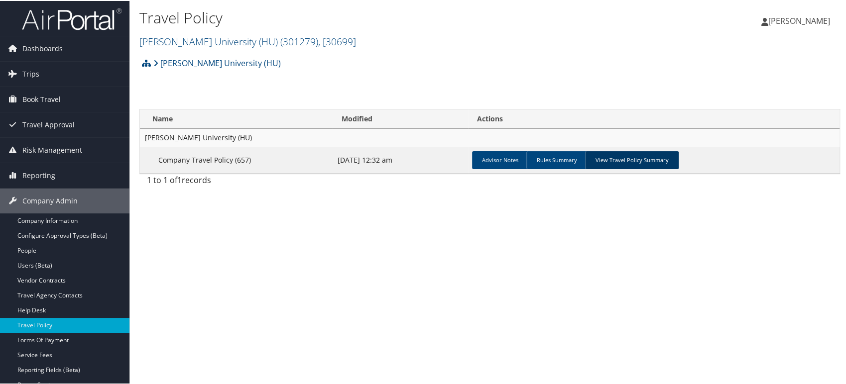  I want to click on th: Modified: activate to sort column ascending, so click(400, 118).